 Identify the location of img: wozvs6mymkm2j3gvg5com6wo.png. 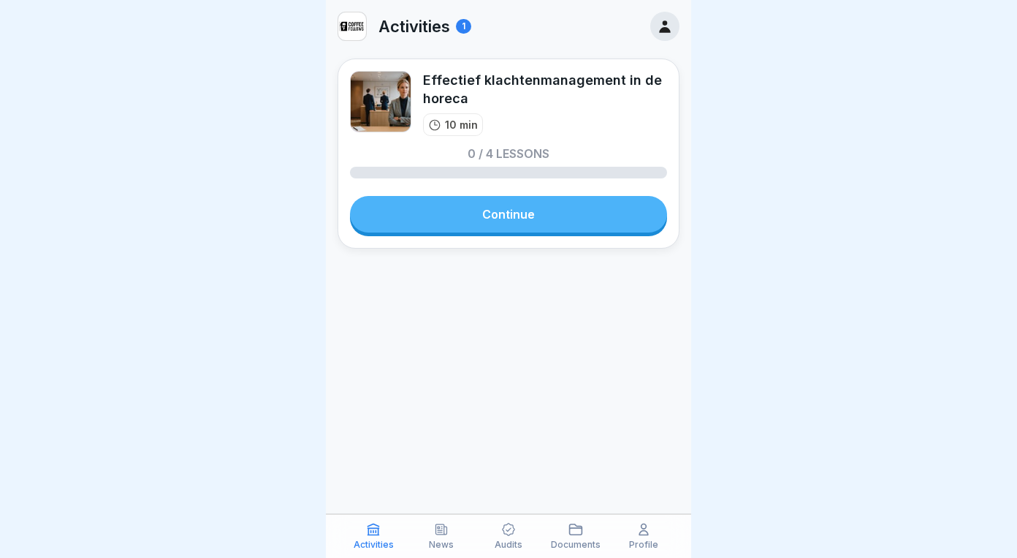
(381, 102).